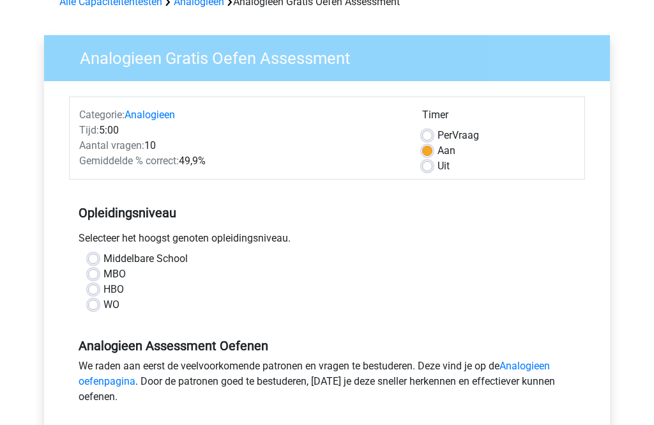  Describe the element at coordinates (327, 384) in the screenshot. I see `div: We raden aan eerst de veelvoorkomende patronen en vragen te bestuderen. Deze vind je op de . Door...` at that location.